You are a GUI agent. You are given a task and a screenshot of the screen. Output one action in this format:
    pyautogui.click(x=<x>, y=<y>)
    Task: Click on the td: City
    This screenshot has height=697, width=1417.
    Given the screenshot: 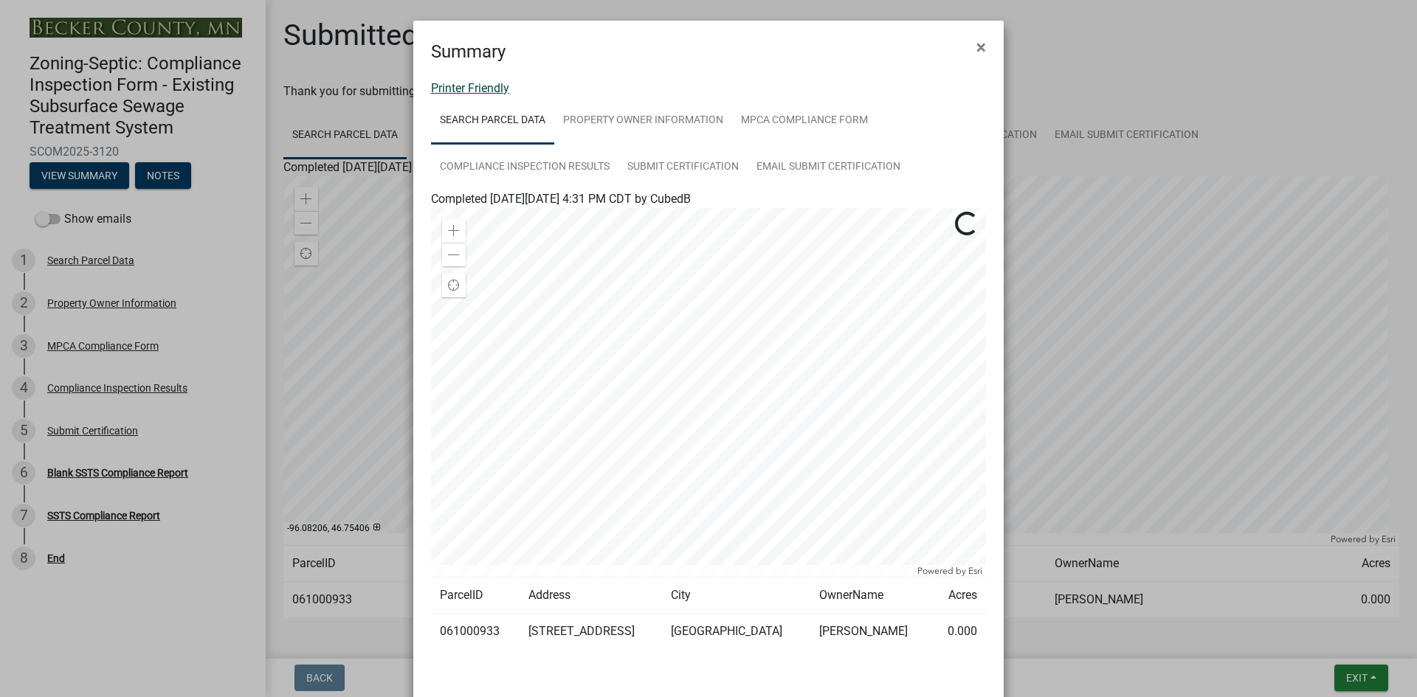 What is the action you would take?
    pyautogui.click(x=736, y=596)
    